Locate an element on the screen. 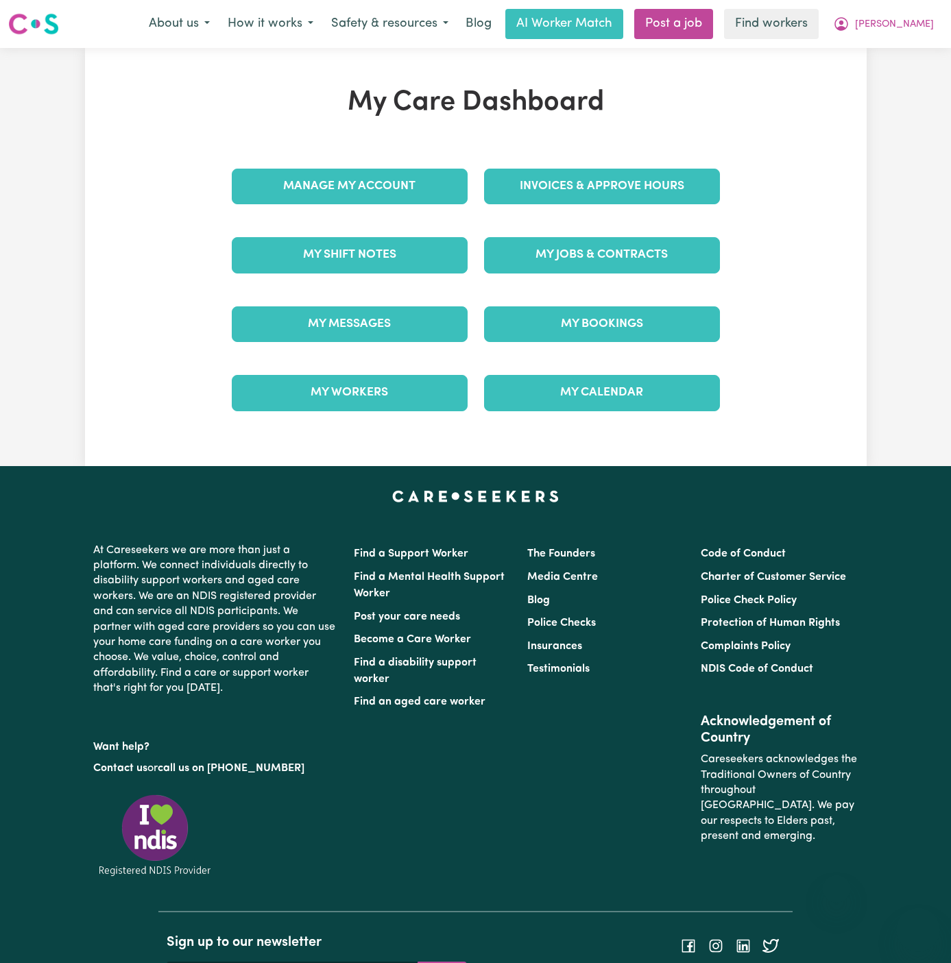 This screenshot has width=951, height=963. img: Registered NDIS provider is located at coordinates (155, 835).